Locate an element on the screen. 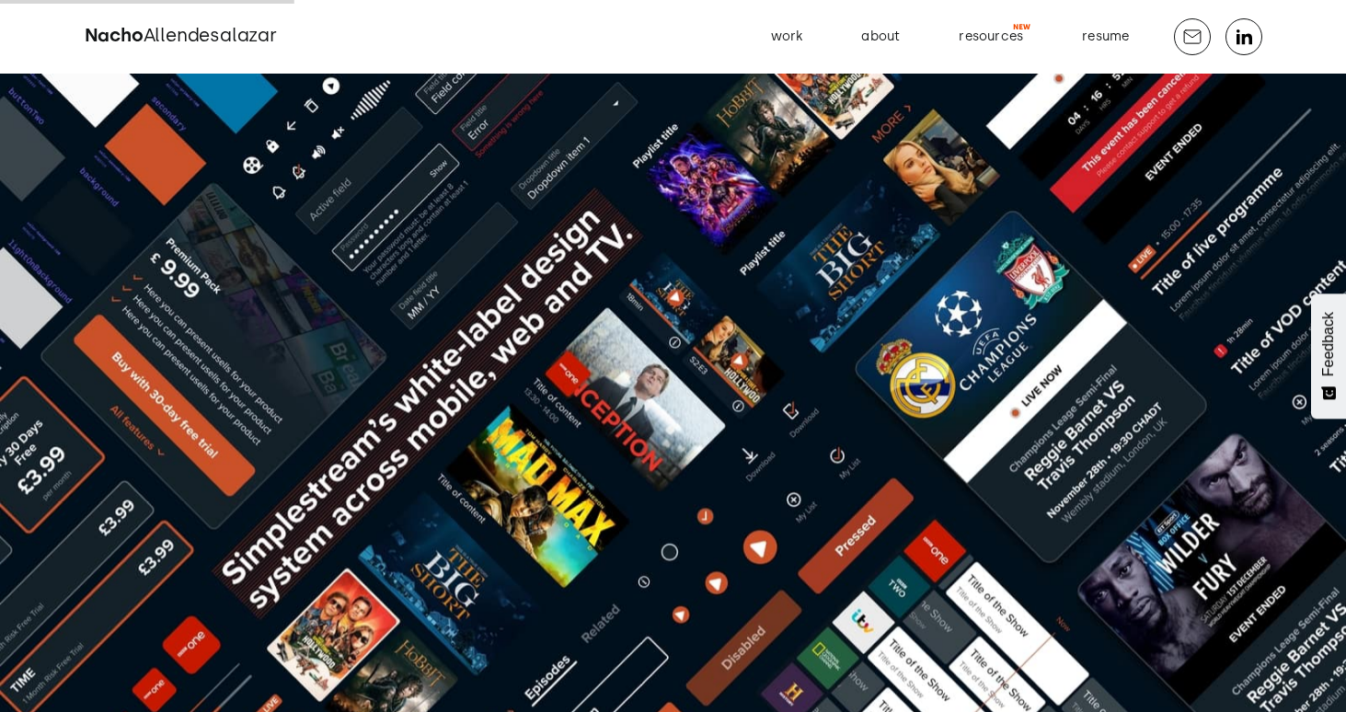  a: resume is located at coordinates (1105, 37).